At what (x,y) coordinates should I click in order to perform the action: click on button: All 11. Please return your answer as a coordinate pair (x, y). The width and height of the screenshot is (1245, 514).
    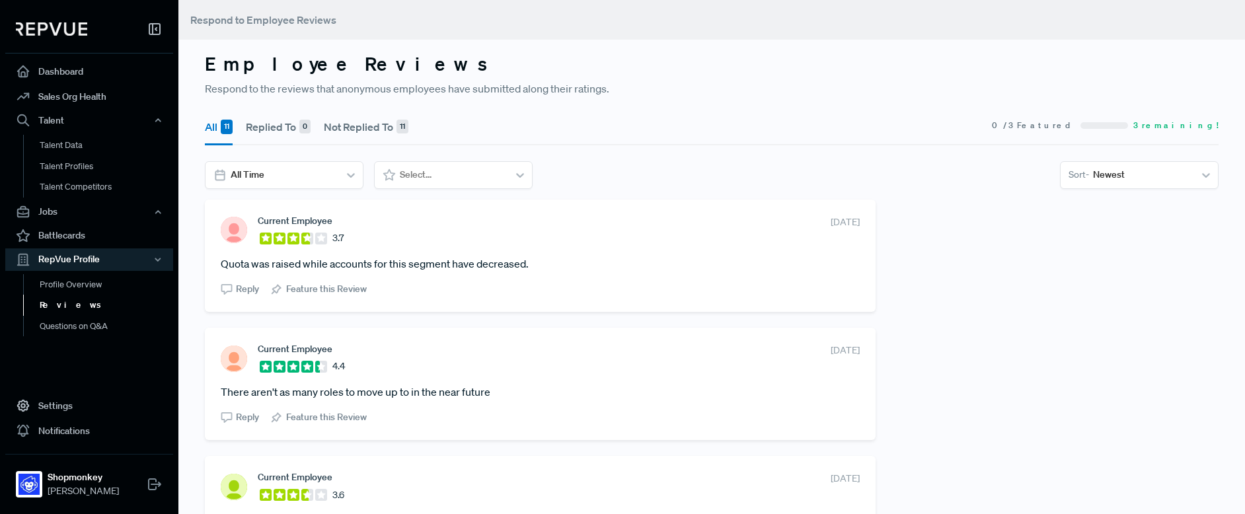
    Looking at the image, I should click on (219, 127).